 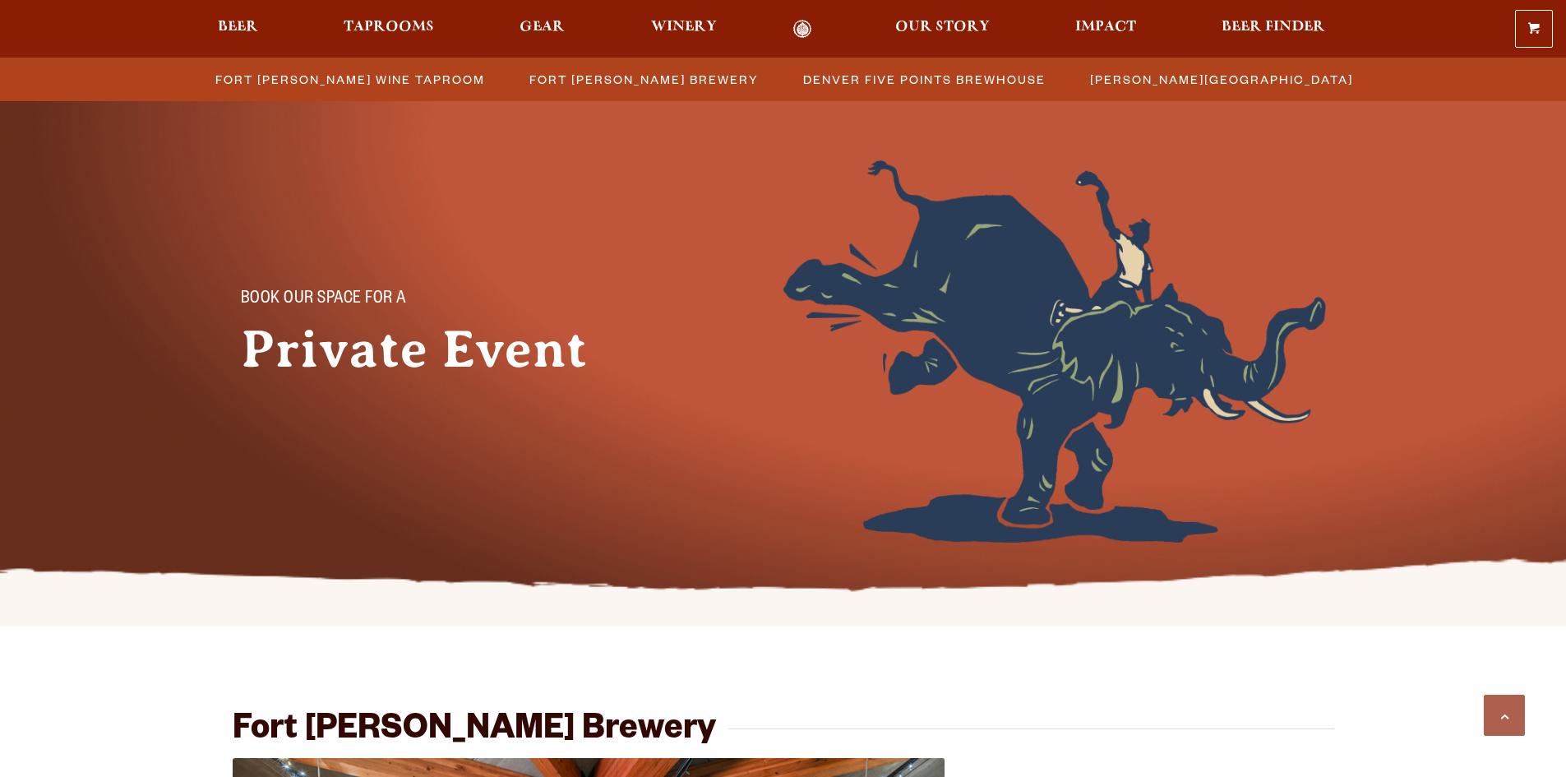 I want to click on a: Denver Five Points Brewhouse, so click(x=923, y=79).